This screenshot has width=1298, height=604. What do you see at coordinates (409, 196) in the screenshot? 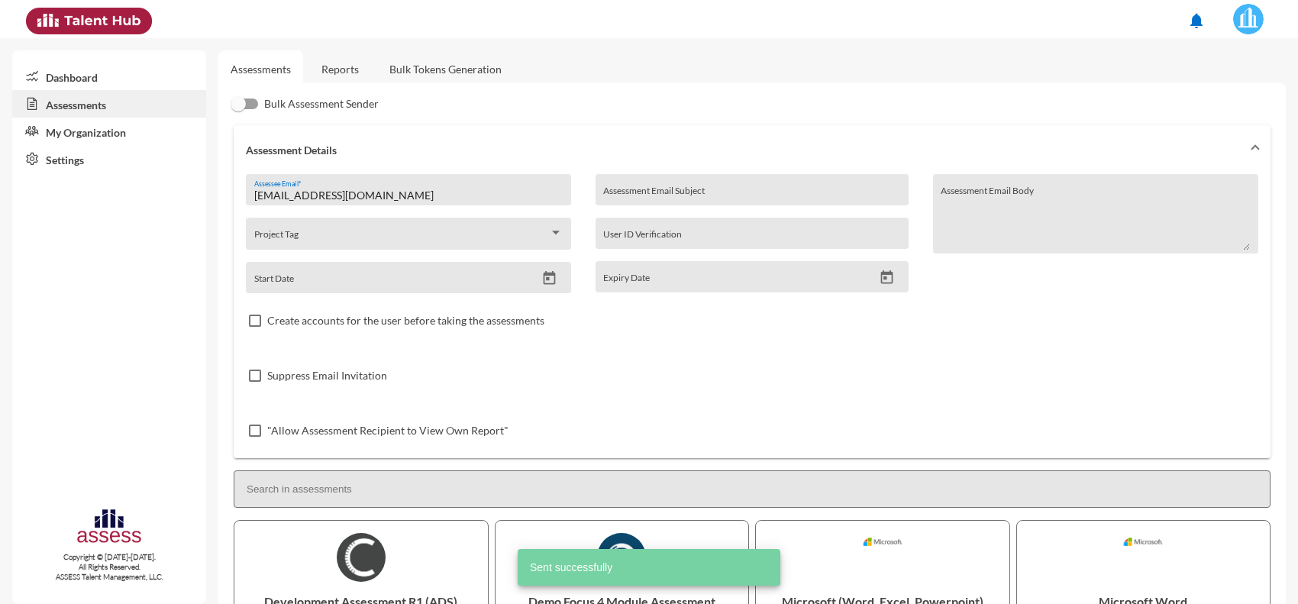
I see `input: Assessee Email` at bounding box center [409, 196].